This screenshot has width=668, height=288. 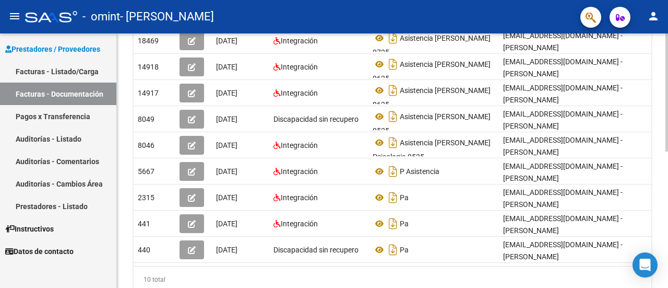 I want to click on span: 14917, so click(x=148, y=93).